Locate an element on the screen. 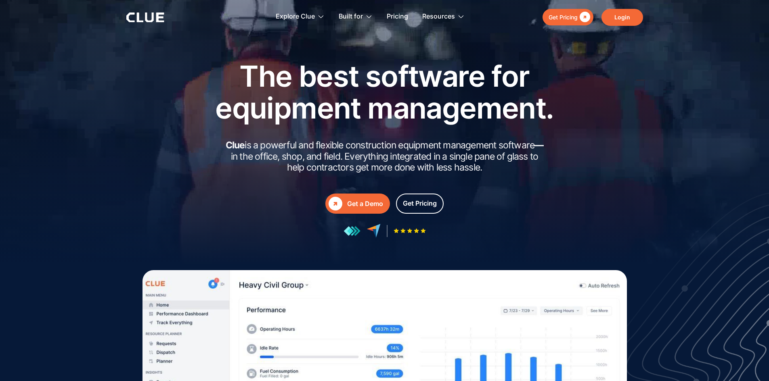 This screenshot has height=381, width=769. div: Get a Demo is located at coordinates (365, 204).